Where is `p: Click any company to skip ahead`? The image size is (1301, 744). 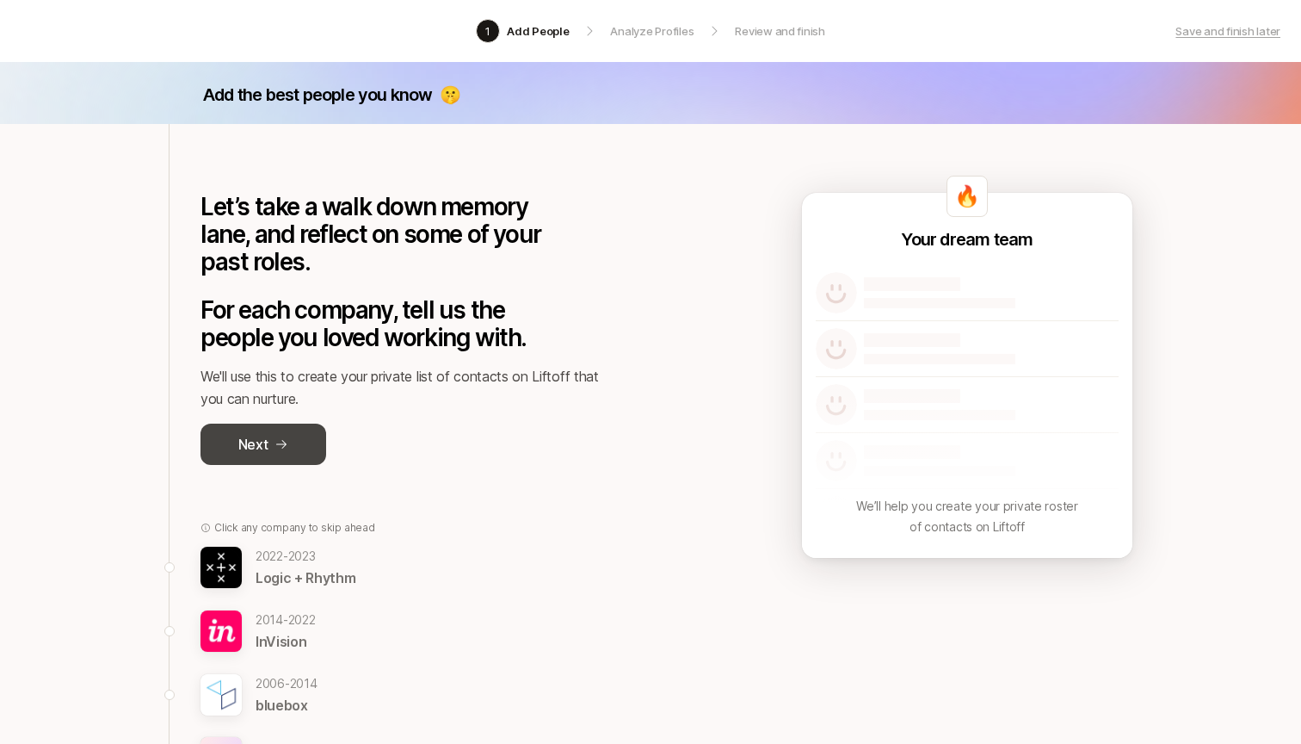 p: Click any company to skip ahead is located at coordinates (294, 528).